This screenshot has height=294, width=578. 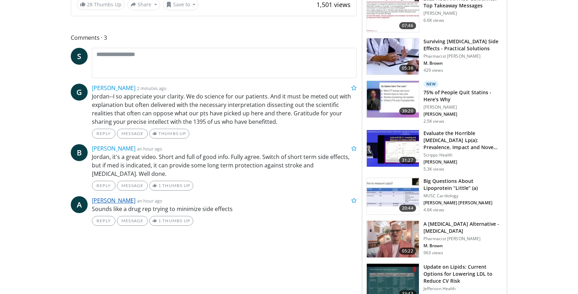 What do you see at coordinates (79, 153) in the screenshot?
I see `a: B` at bounding box center [79, 153].